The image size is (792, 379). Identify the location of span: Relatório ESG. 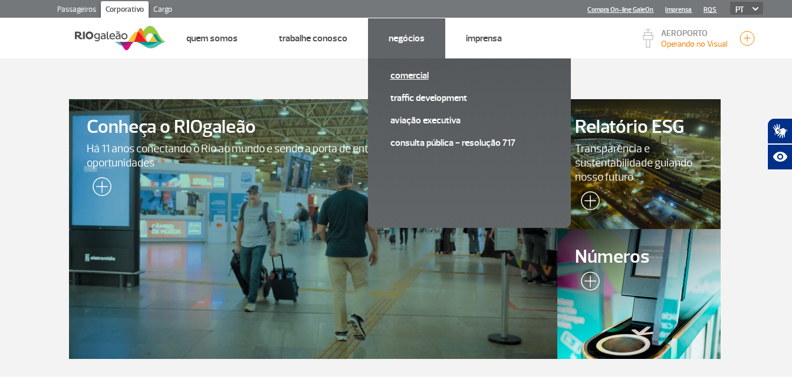
(639, 127).